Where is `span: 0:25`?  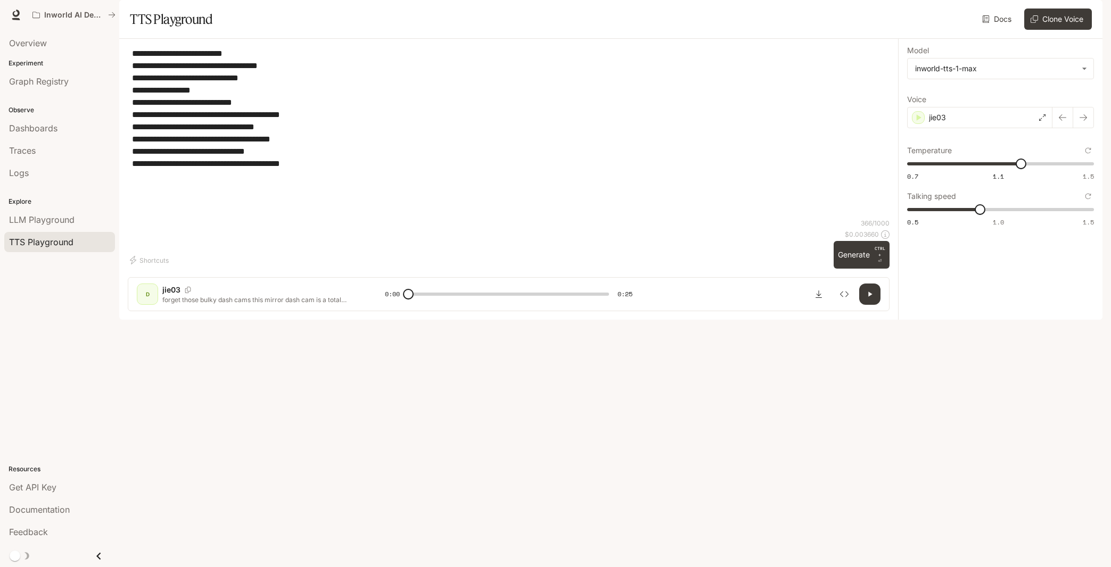
span: 0:25 is located at coordinates (625, 294).